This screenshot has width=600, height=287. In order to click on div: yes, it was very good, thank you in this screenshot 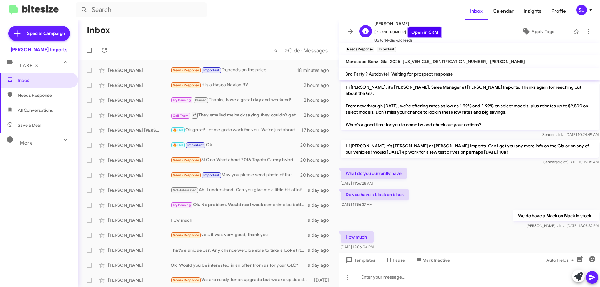, I will do `click(239, 235)`.